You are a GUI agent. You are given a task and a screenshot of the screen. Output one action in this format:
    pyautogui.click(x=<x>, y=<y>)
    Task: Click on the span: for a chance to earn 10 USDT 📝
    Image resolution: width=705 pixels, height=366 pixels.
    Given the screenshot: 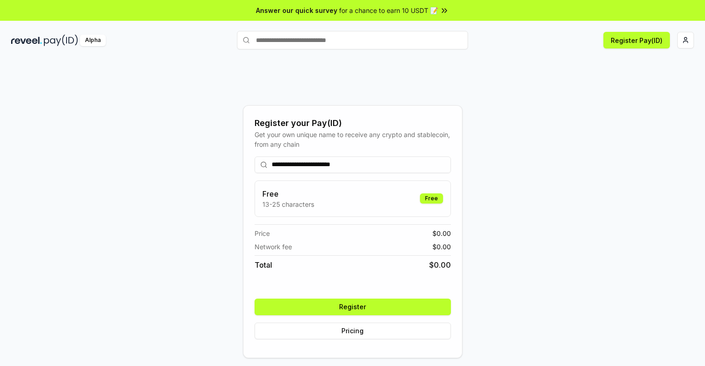 What is the action you would take?
    pyautogui.click(x=389, y=10)
    